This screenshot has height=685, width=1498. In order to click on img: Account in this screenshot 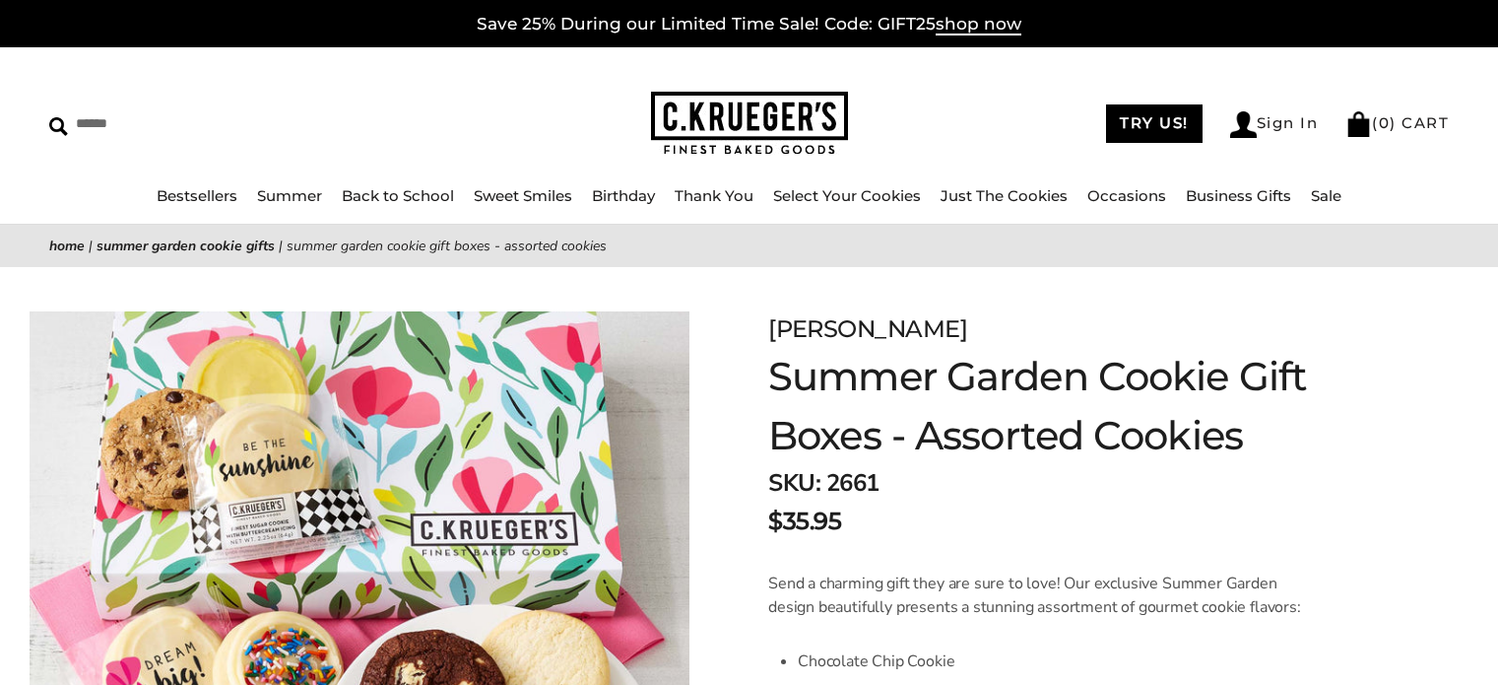, I will do `click(1243, 124)`.